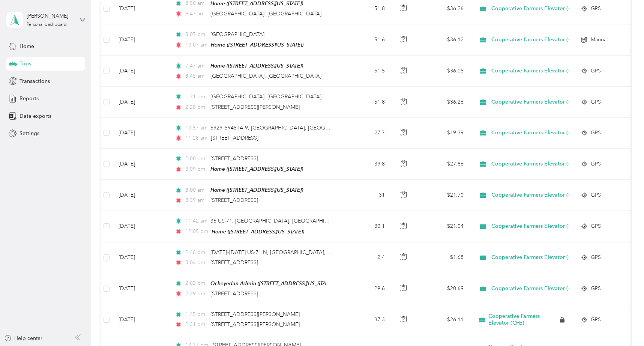 Image resolution: width=644 pixels, height=346 pixels. What do you see at coordinates (366, 320) in the screenshot?
I see `td: 37.3` at bounding box center [366, 320].